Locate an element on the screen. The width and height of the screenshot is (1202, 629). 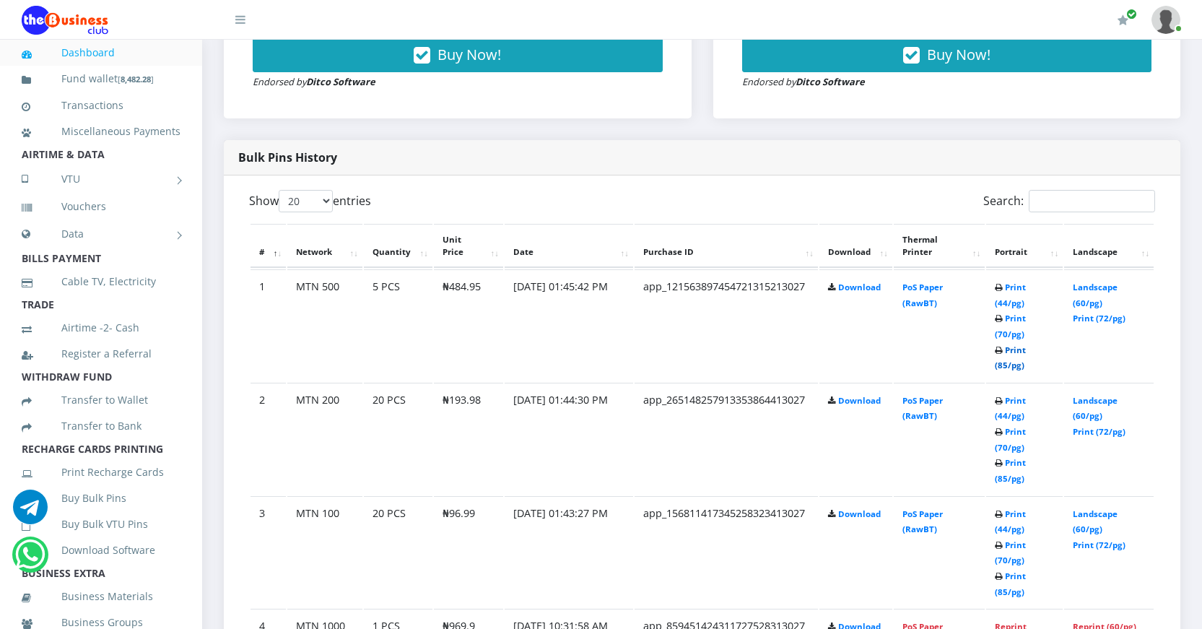
td: ₦96.99 is located at coordinates (468, 551).